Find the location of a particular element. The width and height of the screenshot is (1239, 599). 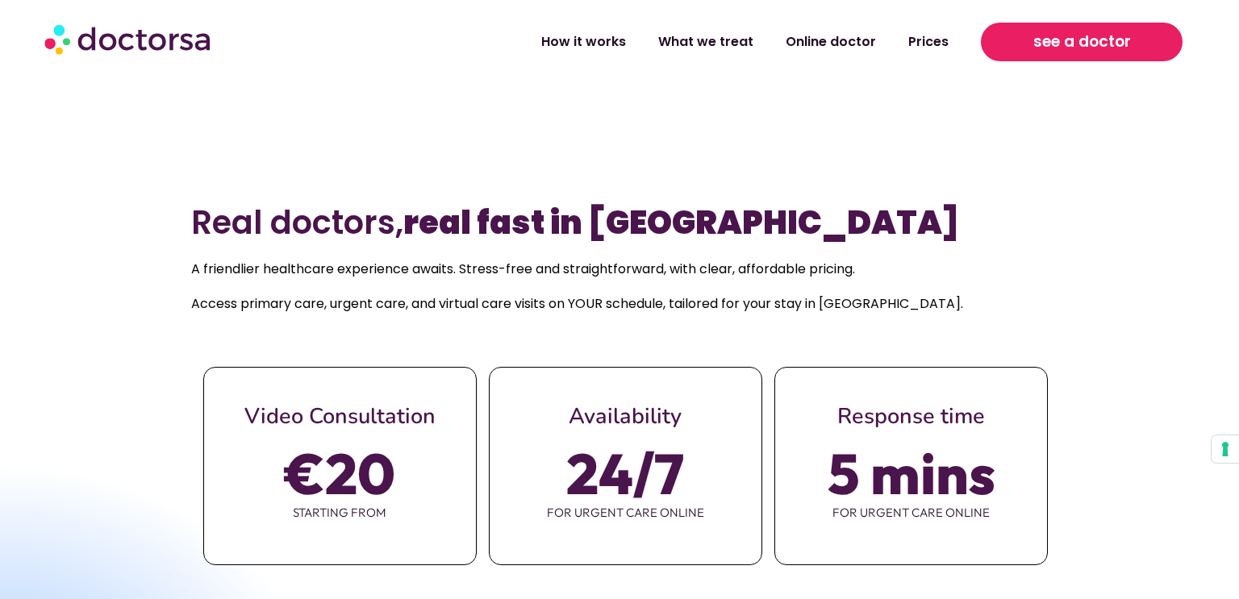

span: Availability is located at coordinates (625, 416).